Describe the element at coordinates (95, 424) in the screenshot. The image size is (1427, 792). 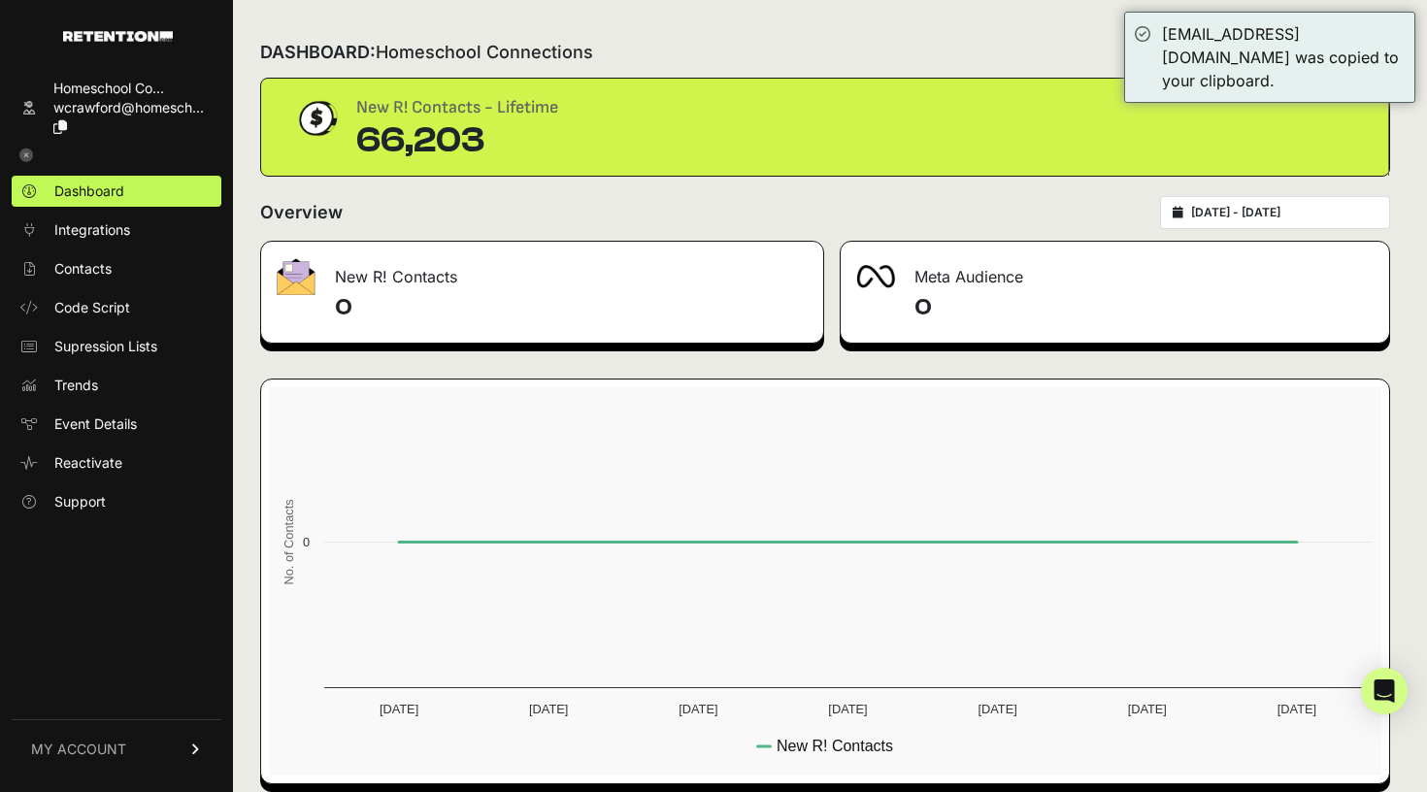
I see `span: Event Details` at that location.